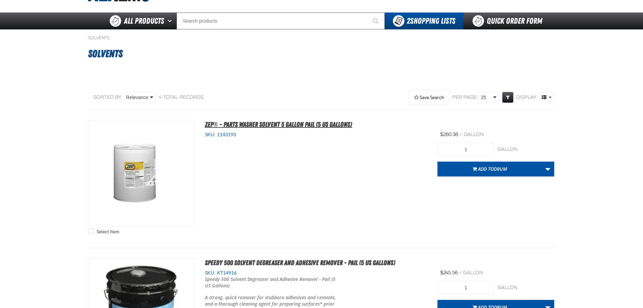 The width and height of the screenshot is (643, 308). What do you see at coordinates (144, 21) in the screenshot?
I see `span: All Products` at bounding box center [144, 21].